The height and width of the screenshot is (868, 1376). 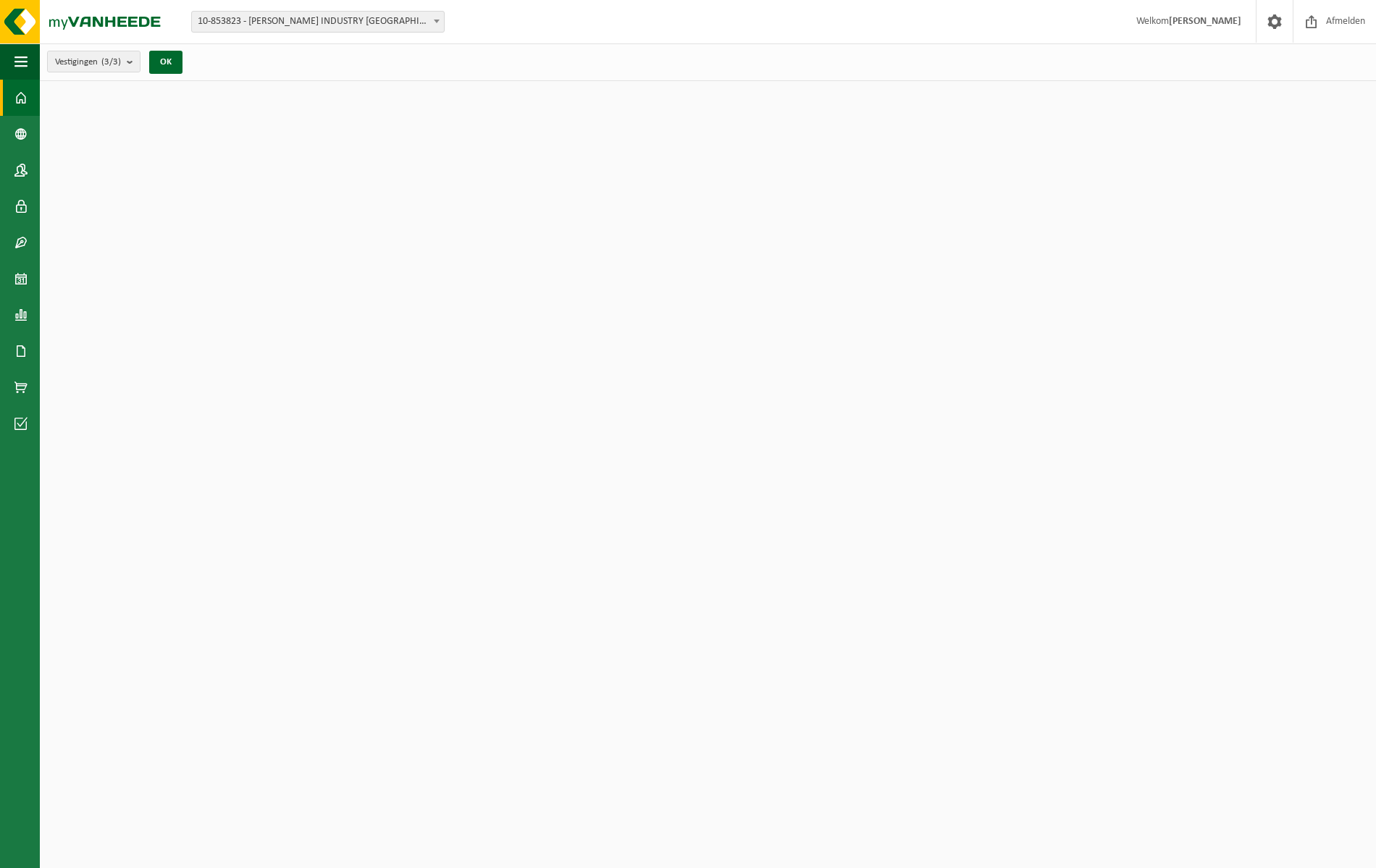 What do you see at coordinates (87, 63) in the screenshot?
I see `span: Vestigingen` at bounding box center [87, 63].